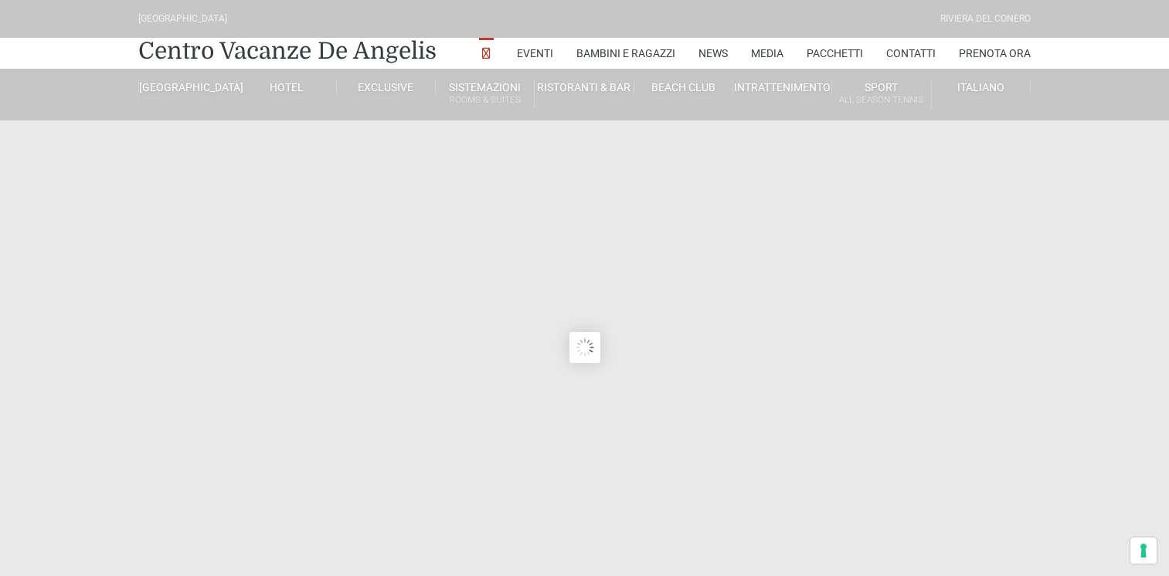  What do you see at coordinates (287, 87) in the screenshot?
I see `a: Hotel` at bounding box center [287, 87].